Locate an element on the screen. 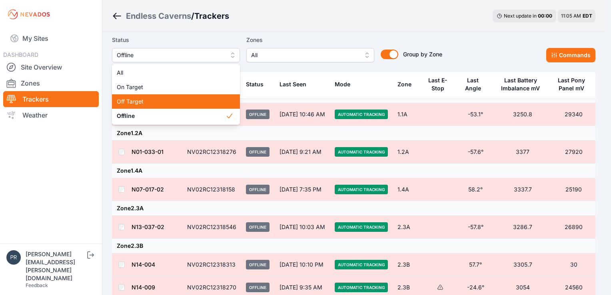 The height and width of the screenshot is (295, 611). div: Offline is located at coordinates (176, 94).